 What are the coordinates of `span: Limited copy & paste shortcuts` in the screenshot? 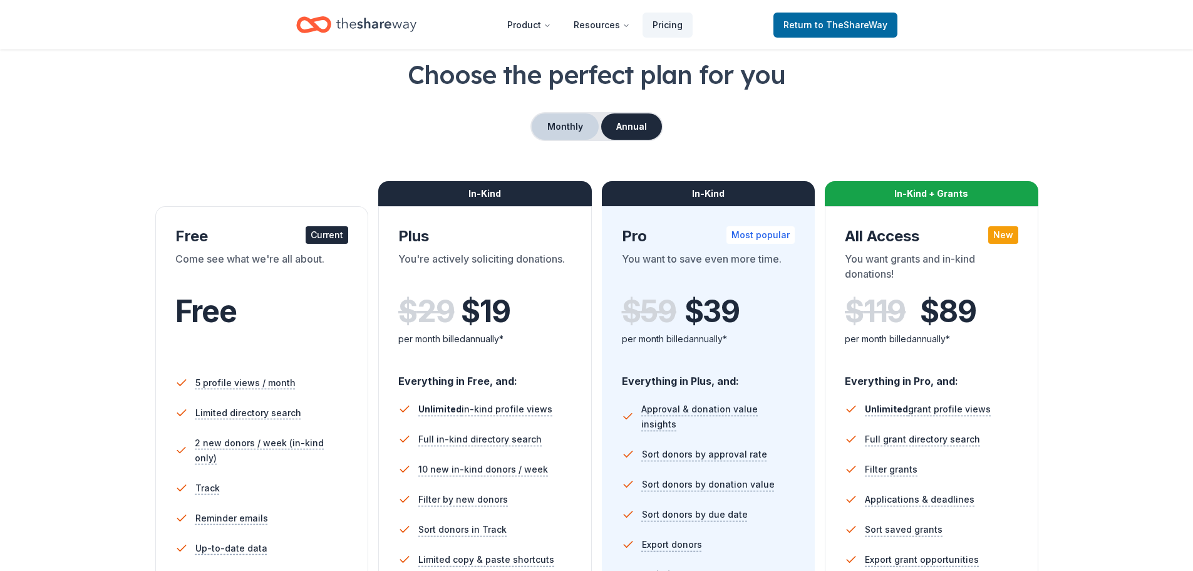 It's located at (486, 559).